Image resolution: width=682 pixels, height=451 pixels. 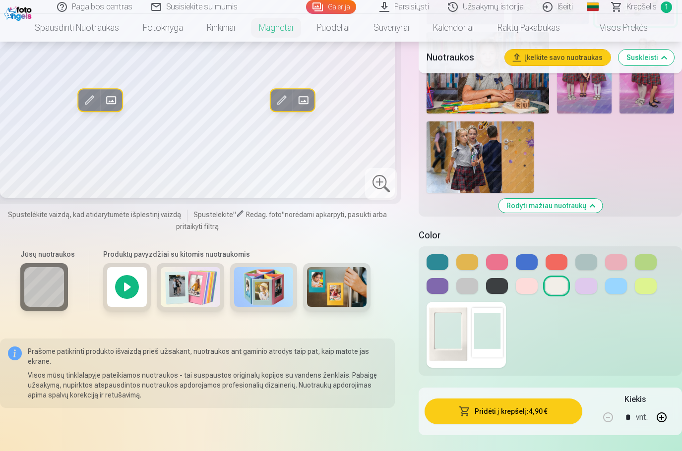 What do you see at coordinates (264, 214) in the screenshot?
I see `span: Redag. foto` at bounding box center [264, 214].